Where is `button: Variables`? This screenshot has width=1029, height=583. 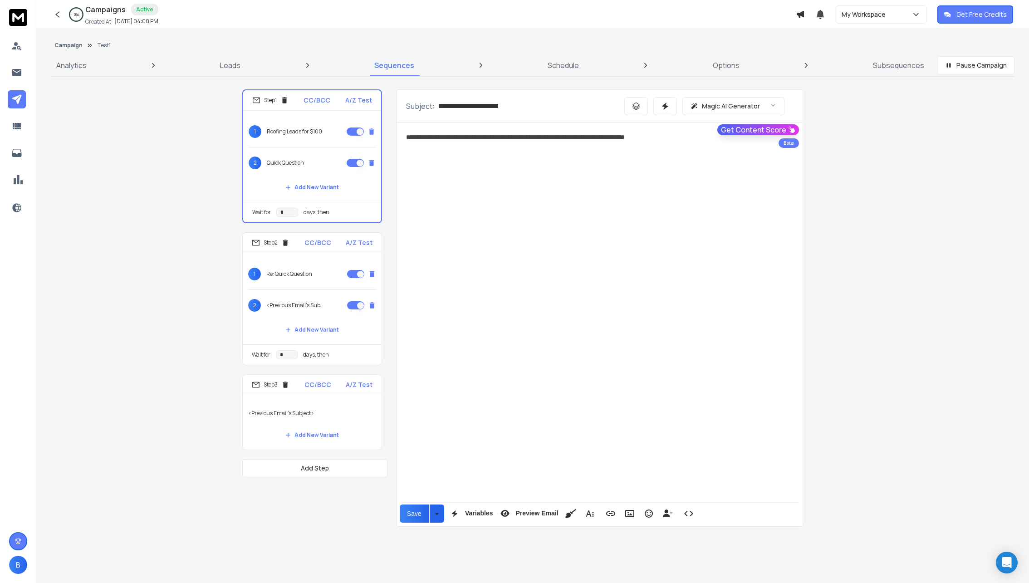
button: Variables is located at coordinates (471, 514).